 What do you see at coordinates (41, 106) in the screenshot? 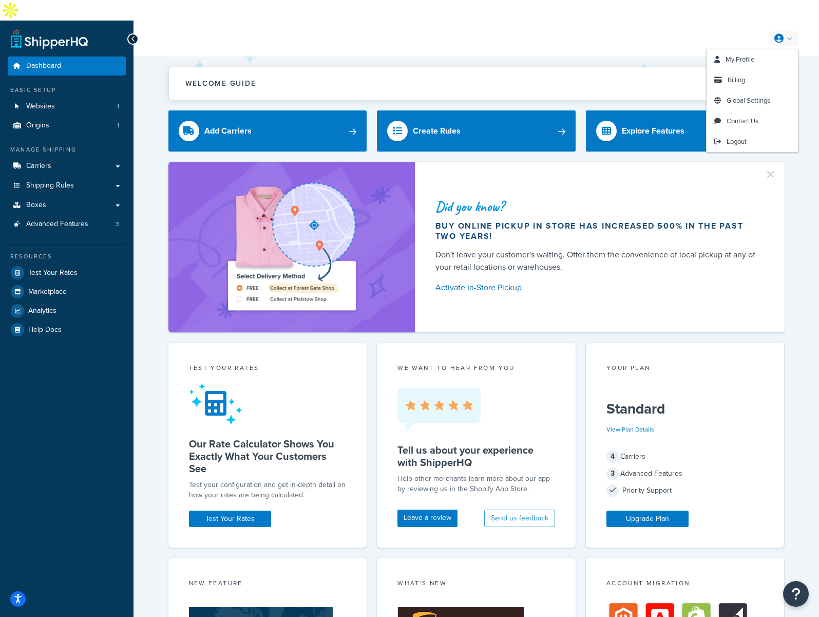
I see `span: Websites` at bounding box center [41, 106].